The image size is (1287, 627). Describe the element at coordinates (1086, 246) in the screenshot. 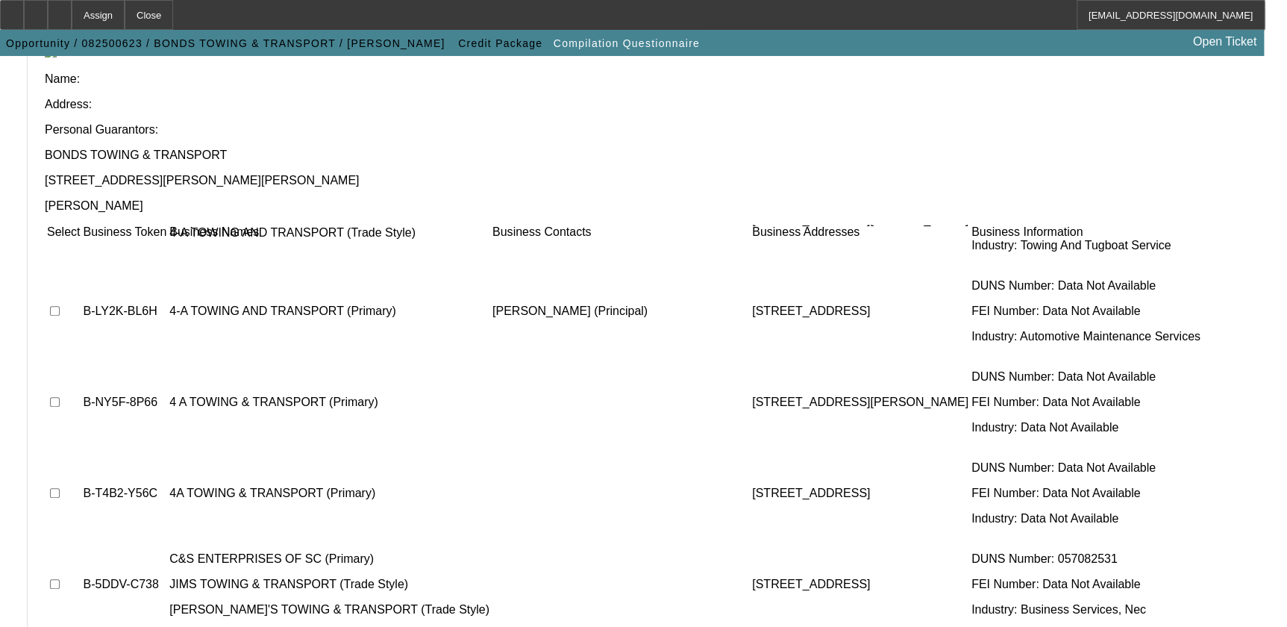

I see `p: Industry: Towing And Tugboat Service` at that location.